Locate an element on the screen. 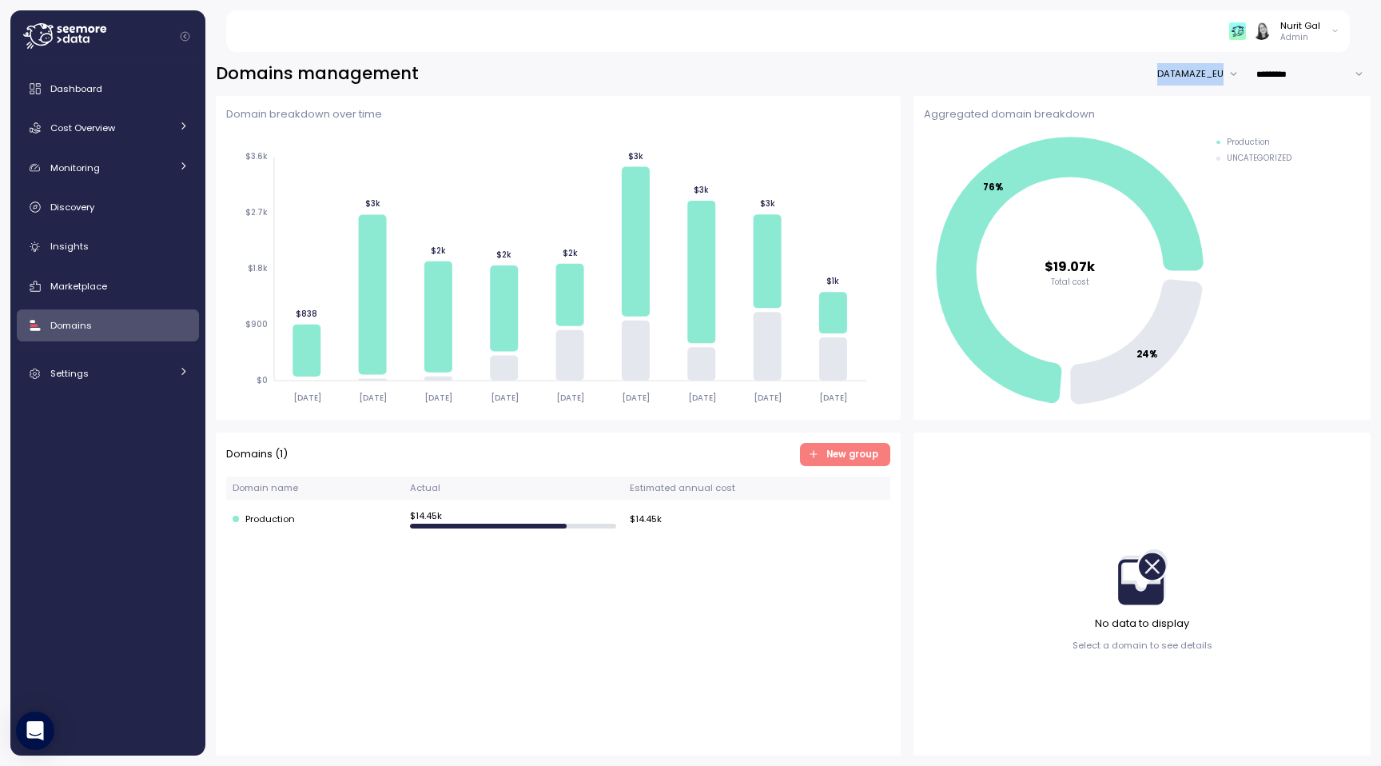 Image resolution: width=1381 pixels, height=766 pixels. a: Settings is located at coordinates (108, 373).